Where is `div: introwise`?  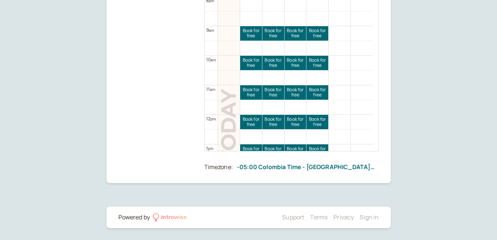 div: introwise is located at coordinates (174, 218).